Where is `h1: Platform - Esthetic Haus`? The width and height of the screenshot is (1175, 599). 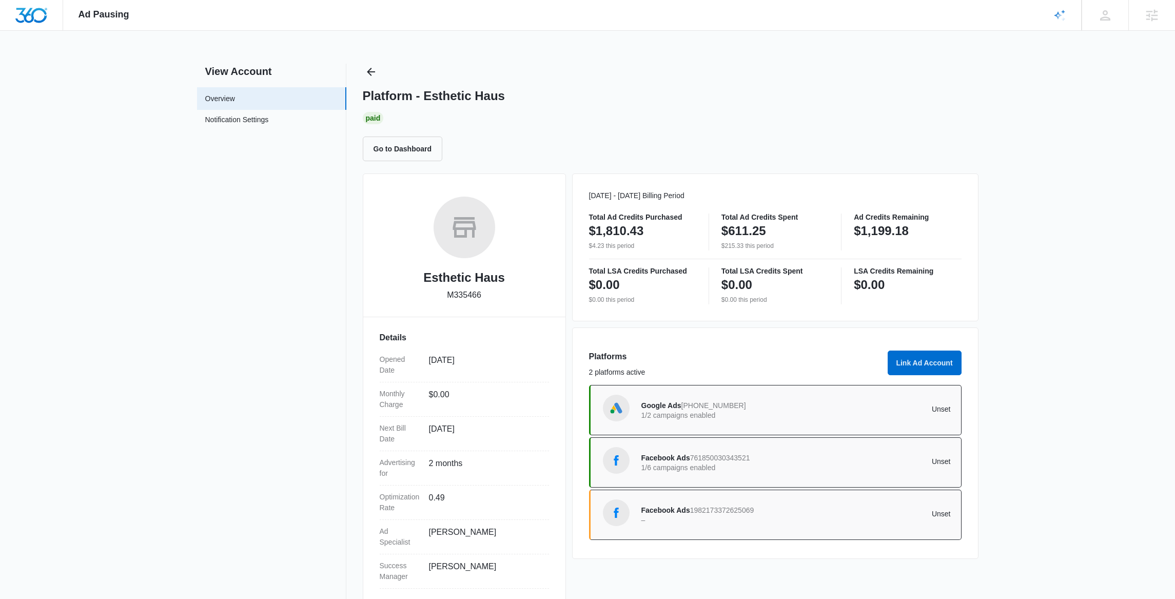 h1: Platform - Esthetic Haus is located at coordinates (434, 96).